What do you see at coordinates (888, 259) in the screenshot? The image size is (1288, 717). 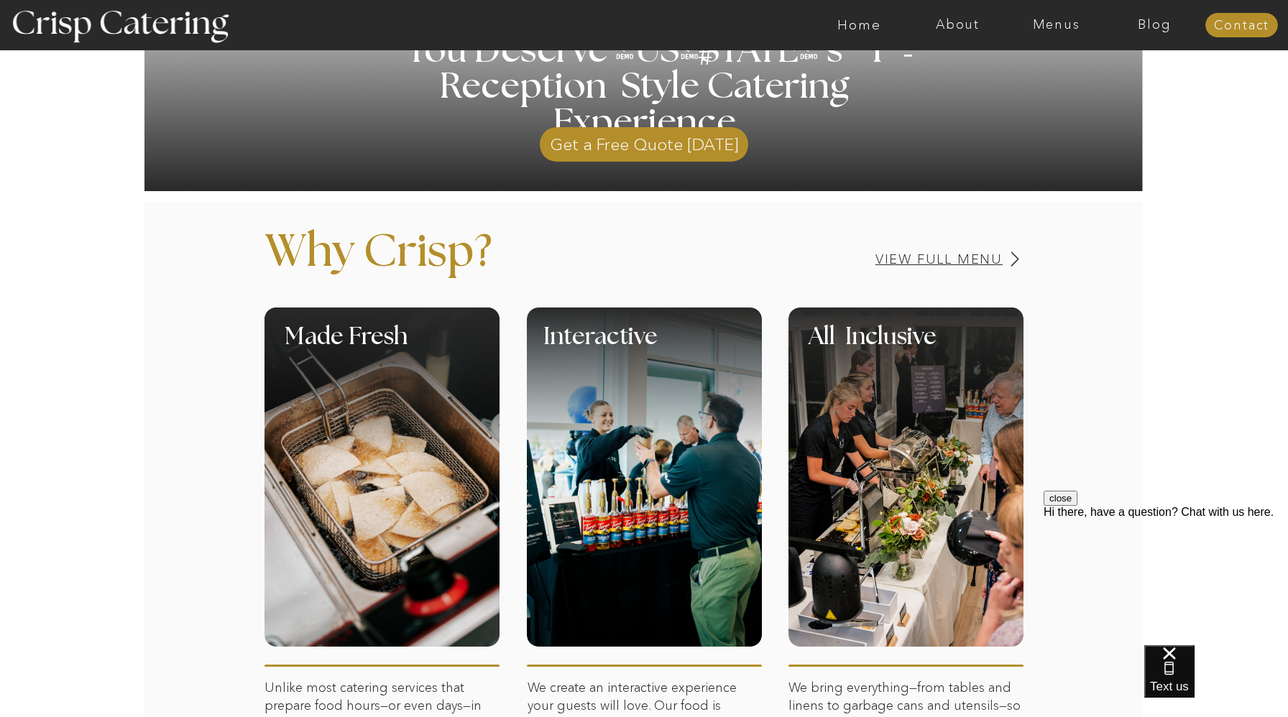 I see `h3: View Full Menu` at bounding box center [888, 259].